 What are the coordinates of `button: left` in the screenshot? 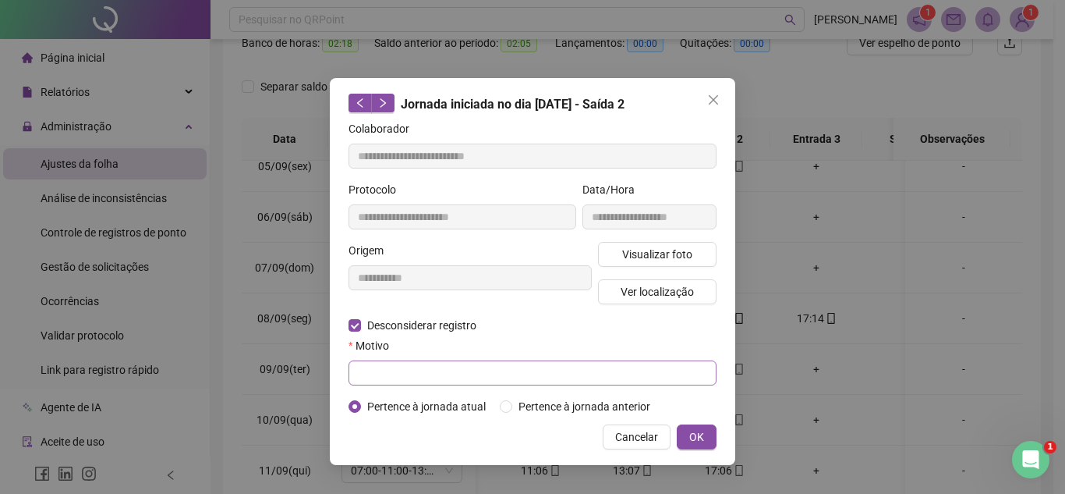 It's located at (360, 103).